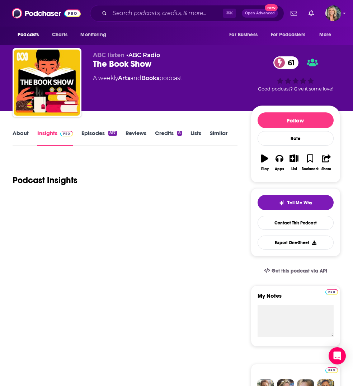 This screenshot has height=386, width=353. Describe the element at coordinates (47, 83) in the screenshot. I see `img: The Book Show` at that location.